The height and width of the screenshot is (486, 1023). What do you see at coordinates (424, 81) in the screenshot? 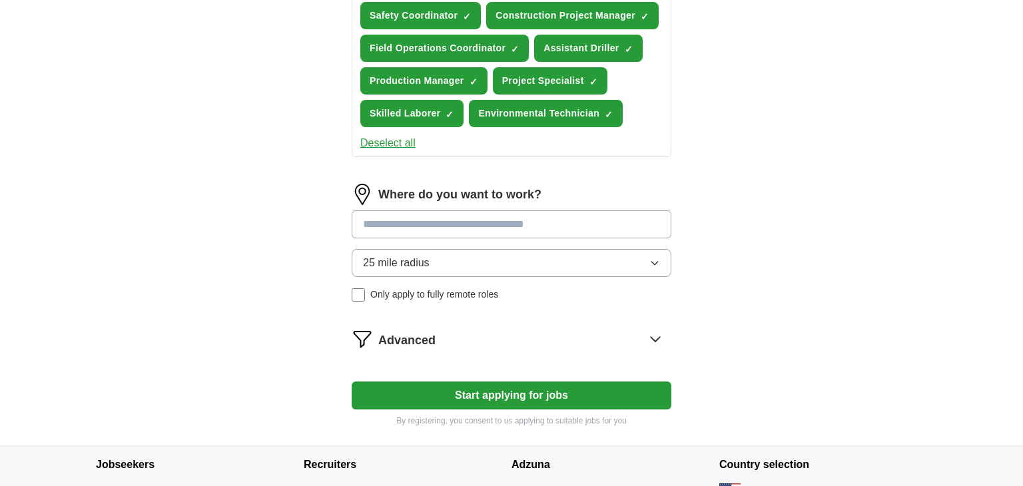
I see `button: Production Manager✓` at bounding box center [424, 81].